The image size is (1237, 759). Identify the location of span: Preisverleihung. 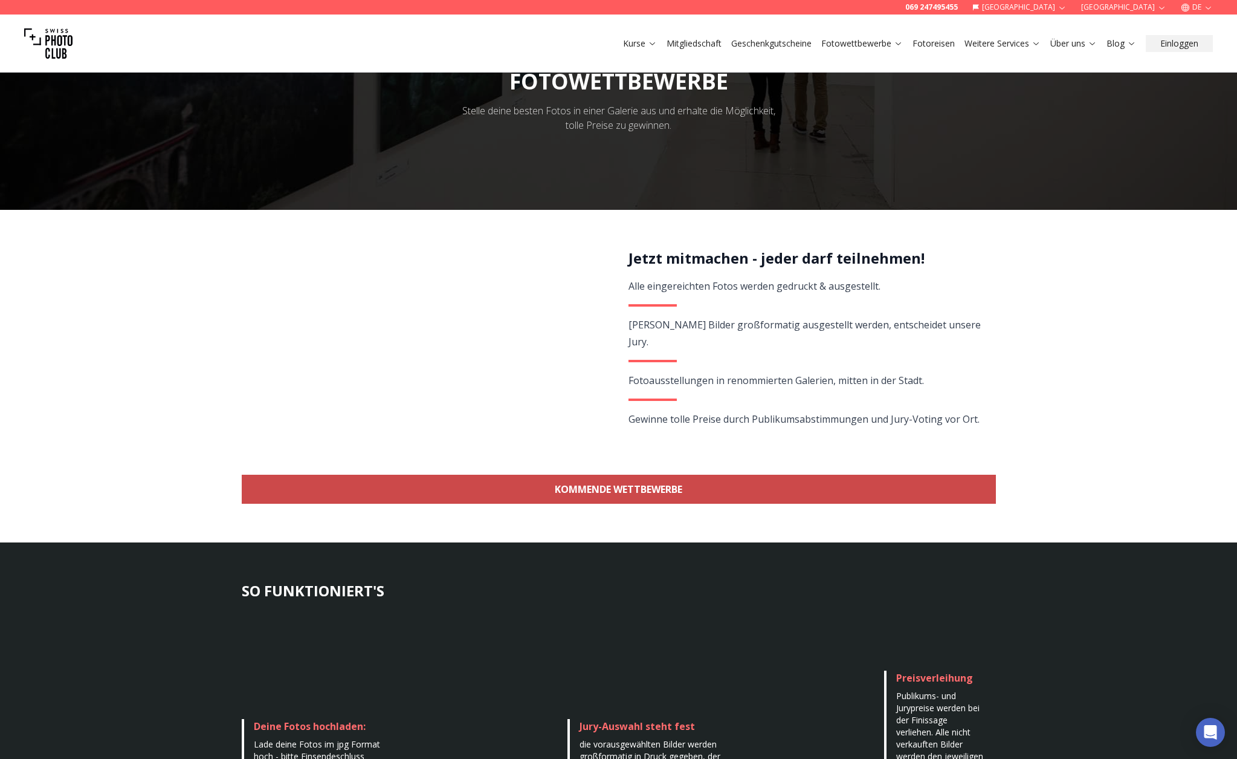
(934, 678).